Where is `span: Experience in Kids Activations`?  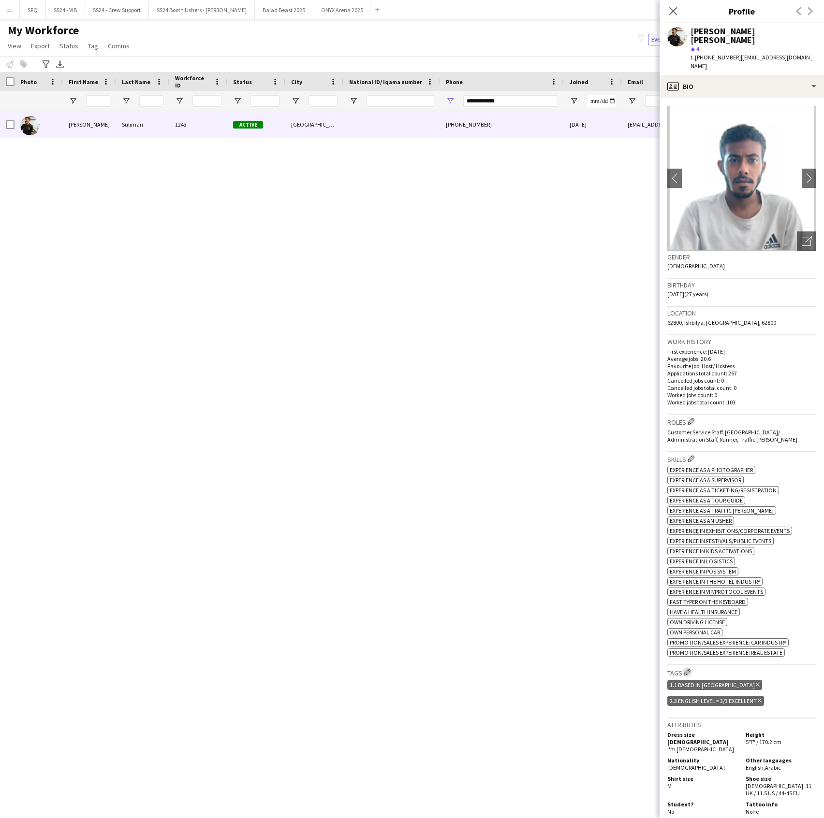
span: Experience in Kids Activations is located at coordinates (711, 551).